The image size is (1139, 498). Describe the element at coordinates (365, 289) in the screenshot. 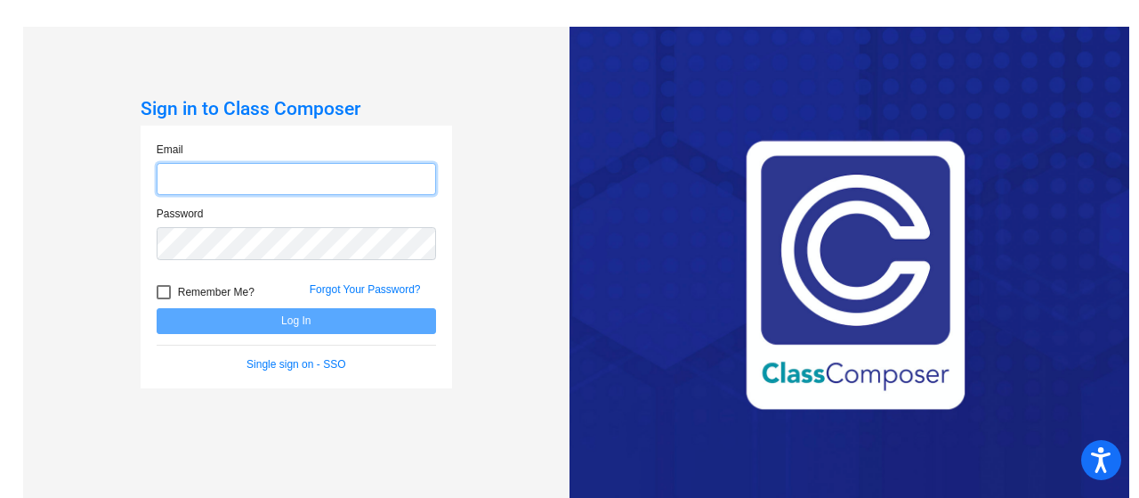

I see `a: Forgot Your Password?` at that location.